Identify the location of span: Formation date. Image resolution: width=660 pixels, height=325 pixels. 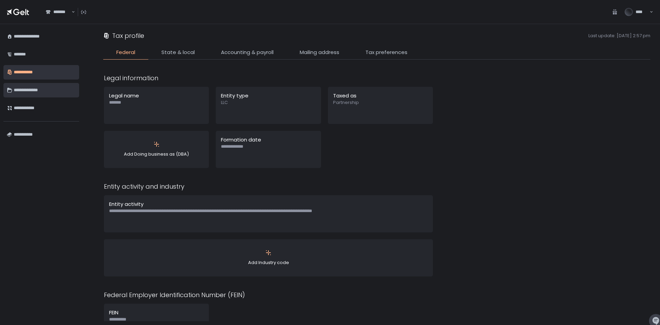
(241, 139).